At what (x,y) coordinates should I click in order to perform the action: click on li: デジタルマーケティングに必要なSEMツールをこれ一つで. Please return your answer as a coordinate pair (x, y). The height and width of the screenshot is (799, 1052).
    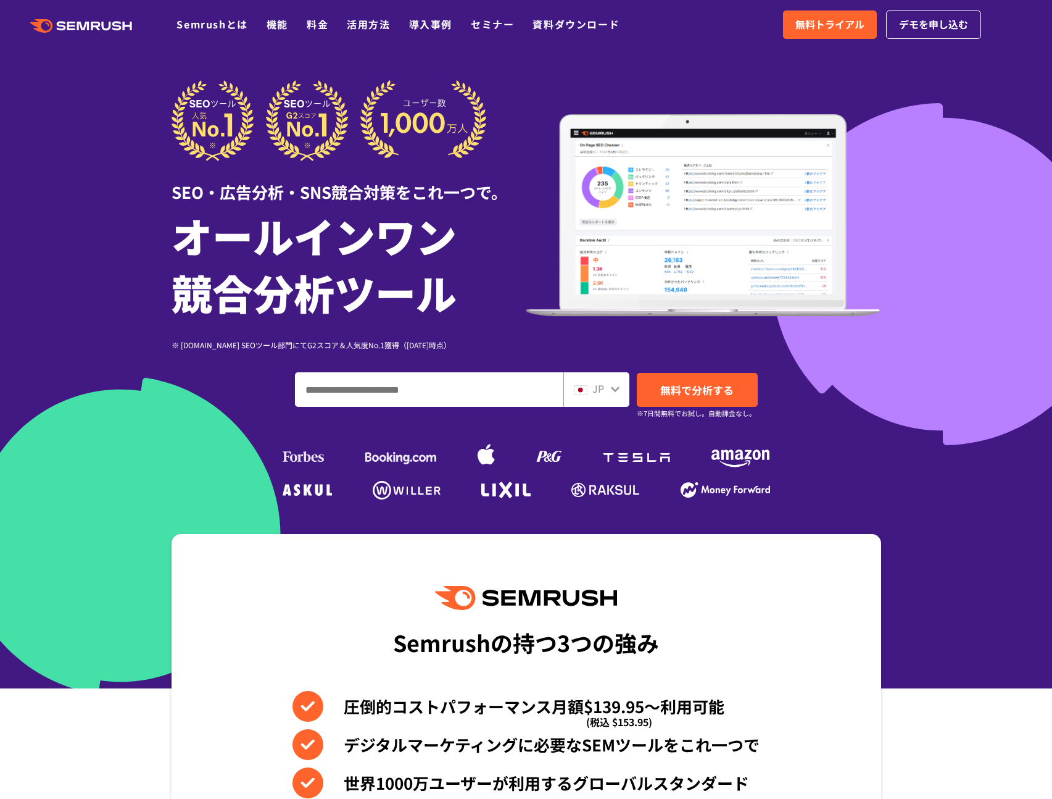
    Looking at the image, I should click on (526, 744).